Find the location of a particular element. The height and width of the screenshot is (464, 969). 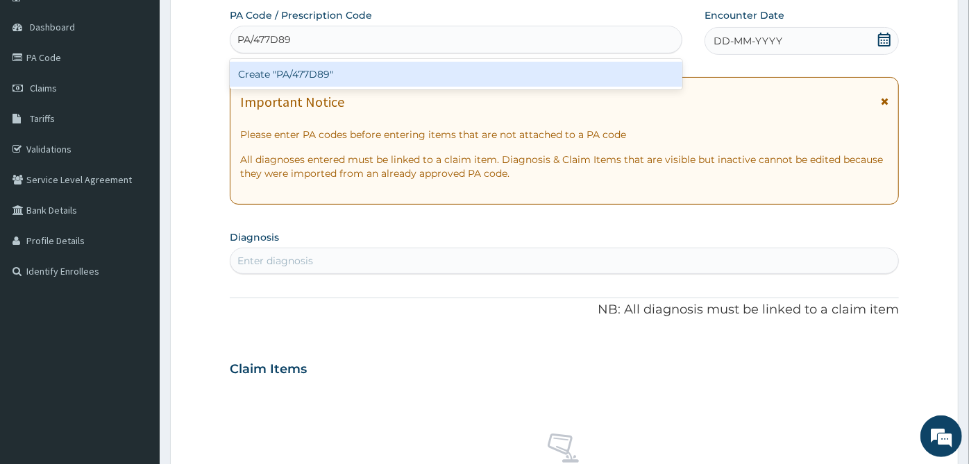

label: Encounter Date is located at coordinates (744, 15).